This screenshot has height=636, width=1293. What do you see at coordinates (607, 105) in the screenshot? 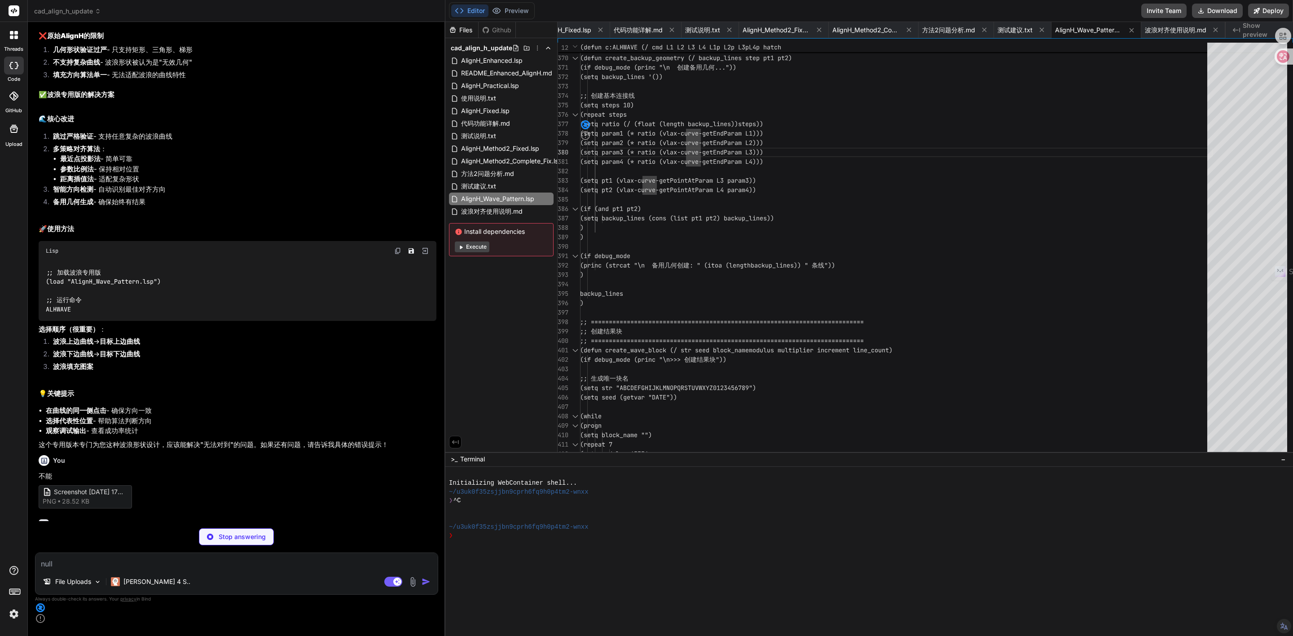
I see `span: (setq steps 10)` at bounding box center [607, 105].